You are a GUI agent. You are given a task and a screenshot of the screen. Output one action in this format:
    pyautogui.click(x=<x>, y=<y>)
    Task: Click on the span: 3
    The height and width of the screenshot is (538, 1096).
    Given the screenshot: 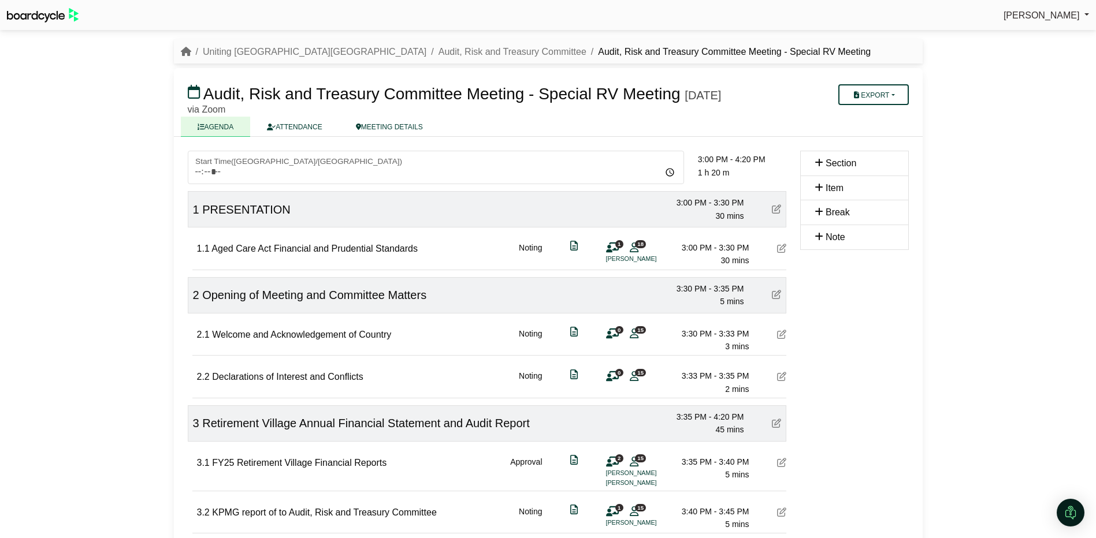 What is the action you would take?
    pyautogui.click(x=196, y=424)
    